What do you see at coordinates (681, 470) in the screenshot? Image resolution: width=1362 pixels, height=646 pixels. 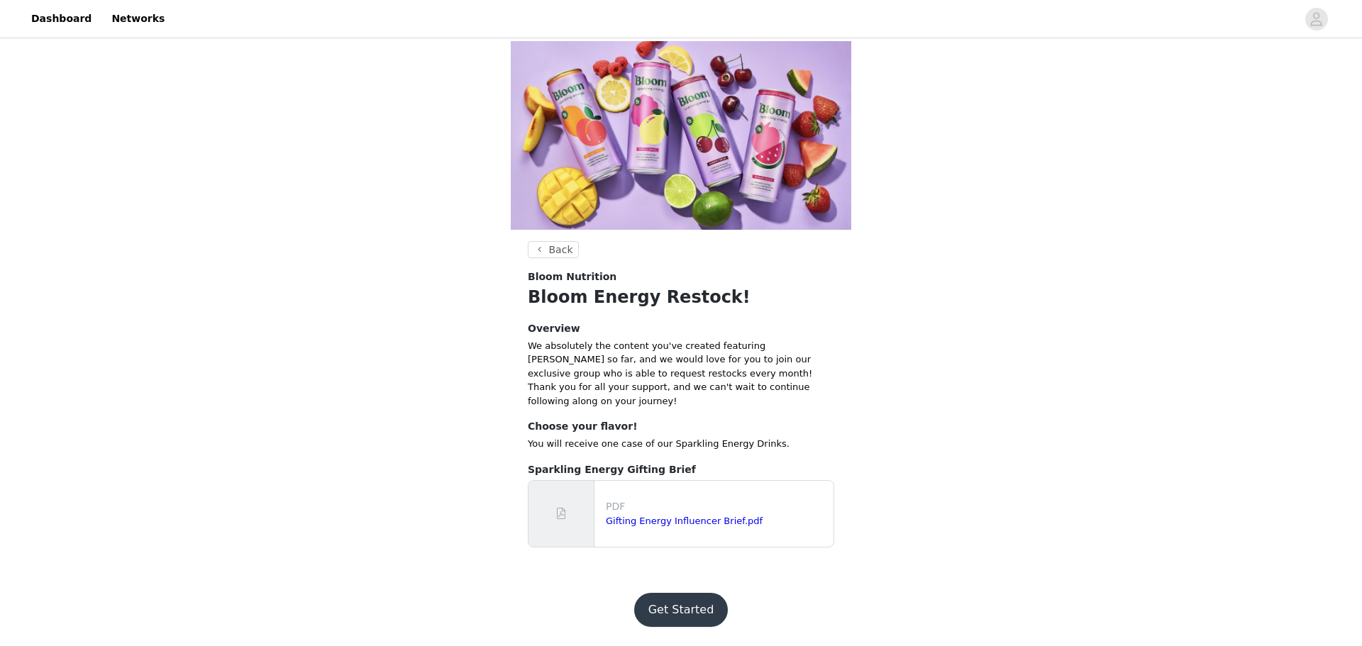 I see `h4: Sparkling Energy Gifting Brief` at bounding box center [681, 470].